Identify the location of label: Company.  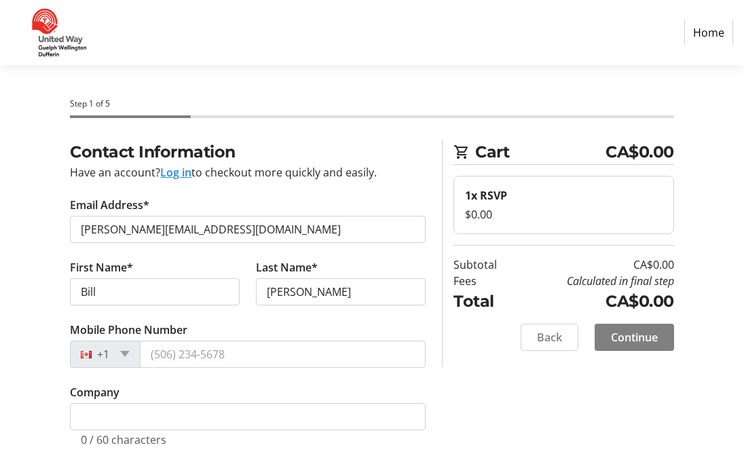
(94, 392).